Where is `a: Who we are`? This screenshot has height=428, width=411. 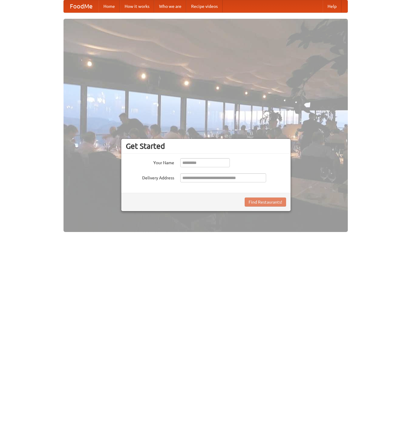 a: Who we are is located at coordinates (170, 6).